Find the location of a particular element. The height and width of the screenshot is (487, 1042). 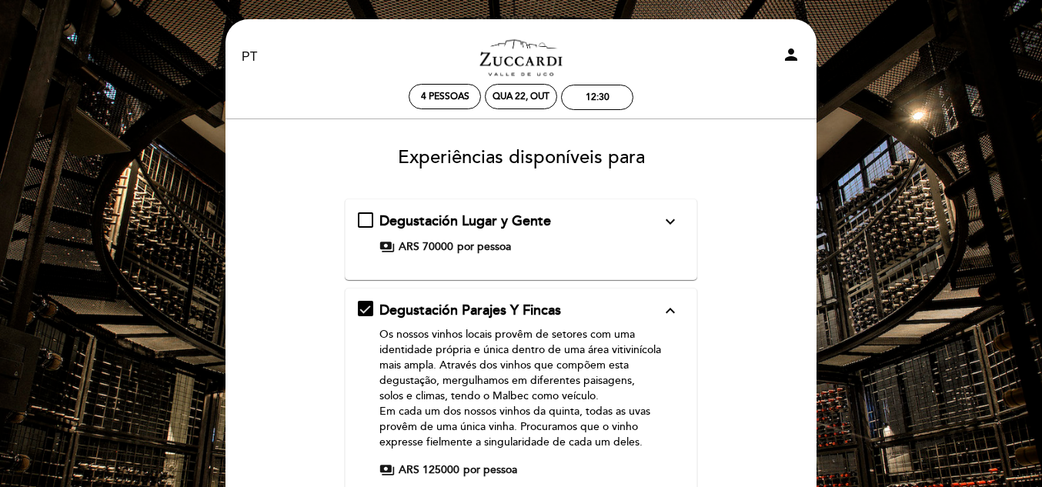

span: ARS 125000 is located at coordinates (429, 470).